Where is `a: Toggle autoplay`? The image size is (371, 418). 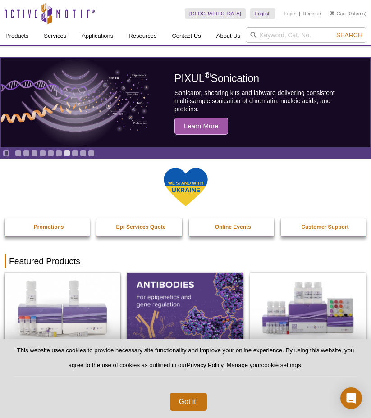 a: Toggle autoplay is located at coordinates (6, 153).